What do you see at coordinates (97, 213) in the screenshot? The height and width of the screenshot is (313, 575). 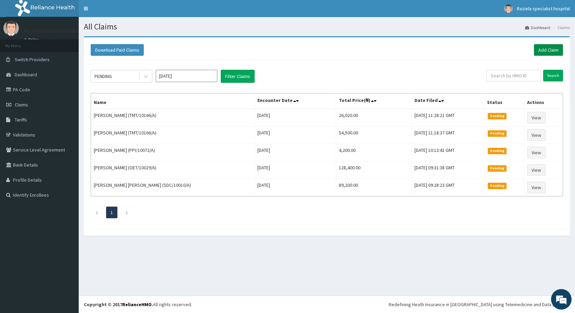 I see `a: Previous page` at bounding box center [97, 213].